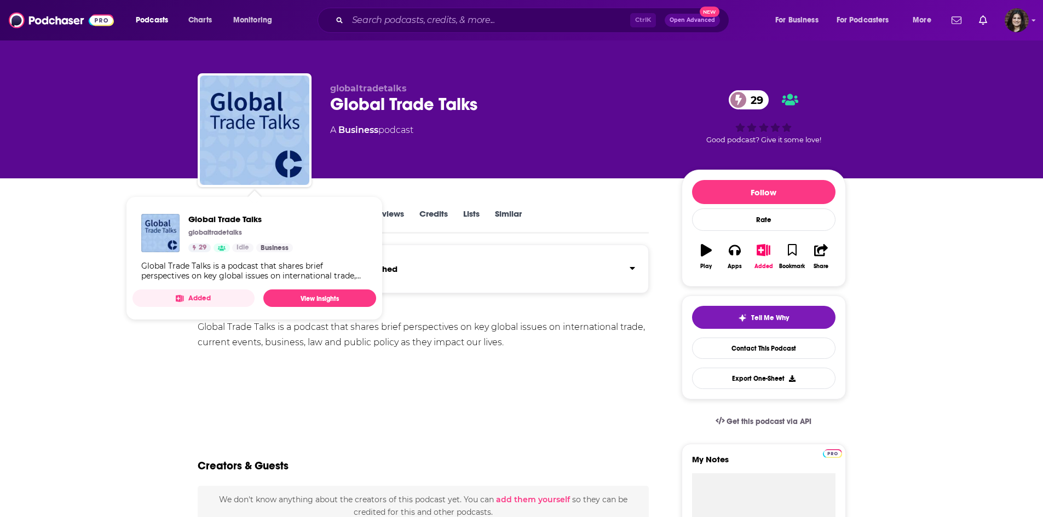 The image size is (1043, 517). What do you see at coordinates (489, 20) in the screenshot?
I see `input: Search podcasts, credits, & more...` at bounding box center [489, 20].